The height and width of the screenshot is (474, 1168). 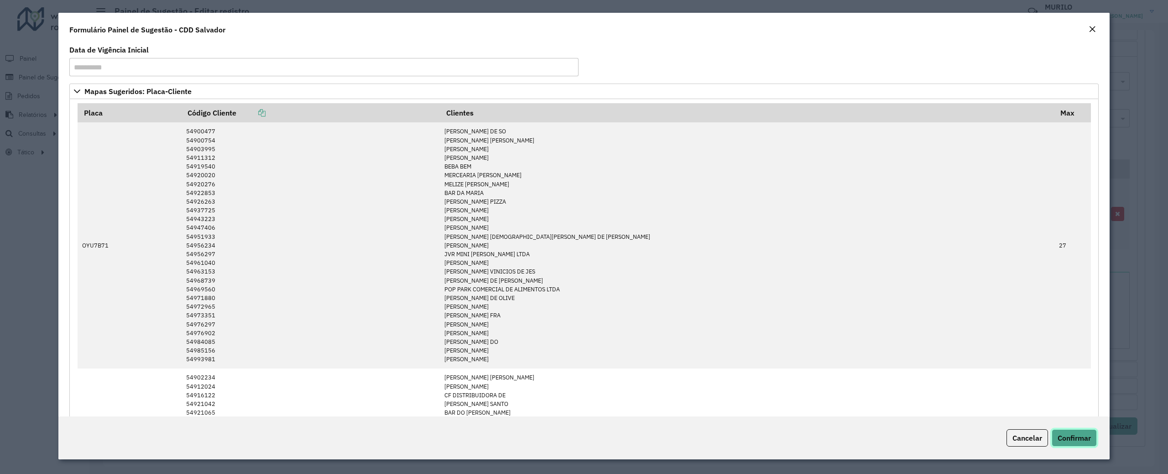 I want to click on a: Copiar, so click(x=251, y=113).